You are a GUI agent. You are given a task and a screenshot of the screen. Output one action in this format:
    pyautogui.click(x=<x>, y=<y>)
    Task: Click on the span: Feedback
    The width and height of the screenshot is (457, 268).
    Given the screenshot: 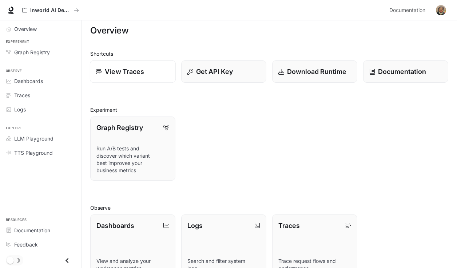 What is the action you would take?
    pyautogui.click(x=26, y=244)
    